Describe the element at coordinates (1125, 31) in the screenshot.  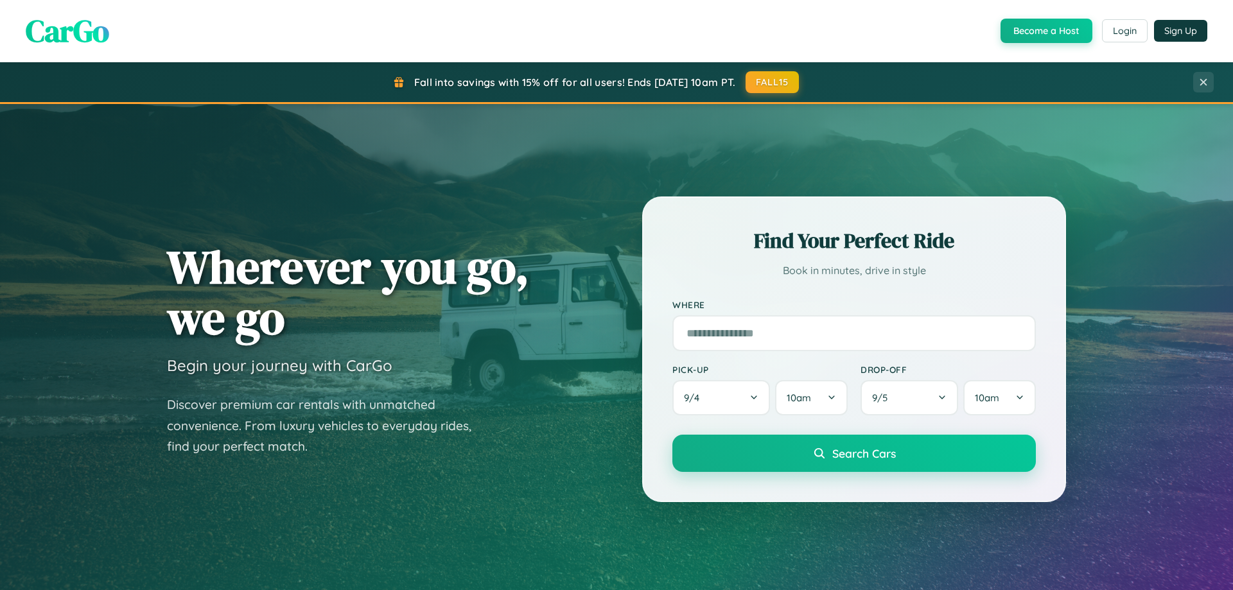
I see `button: Login` at that location.